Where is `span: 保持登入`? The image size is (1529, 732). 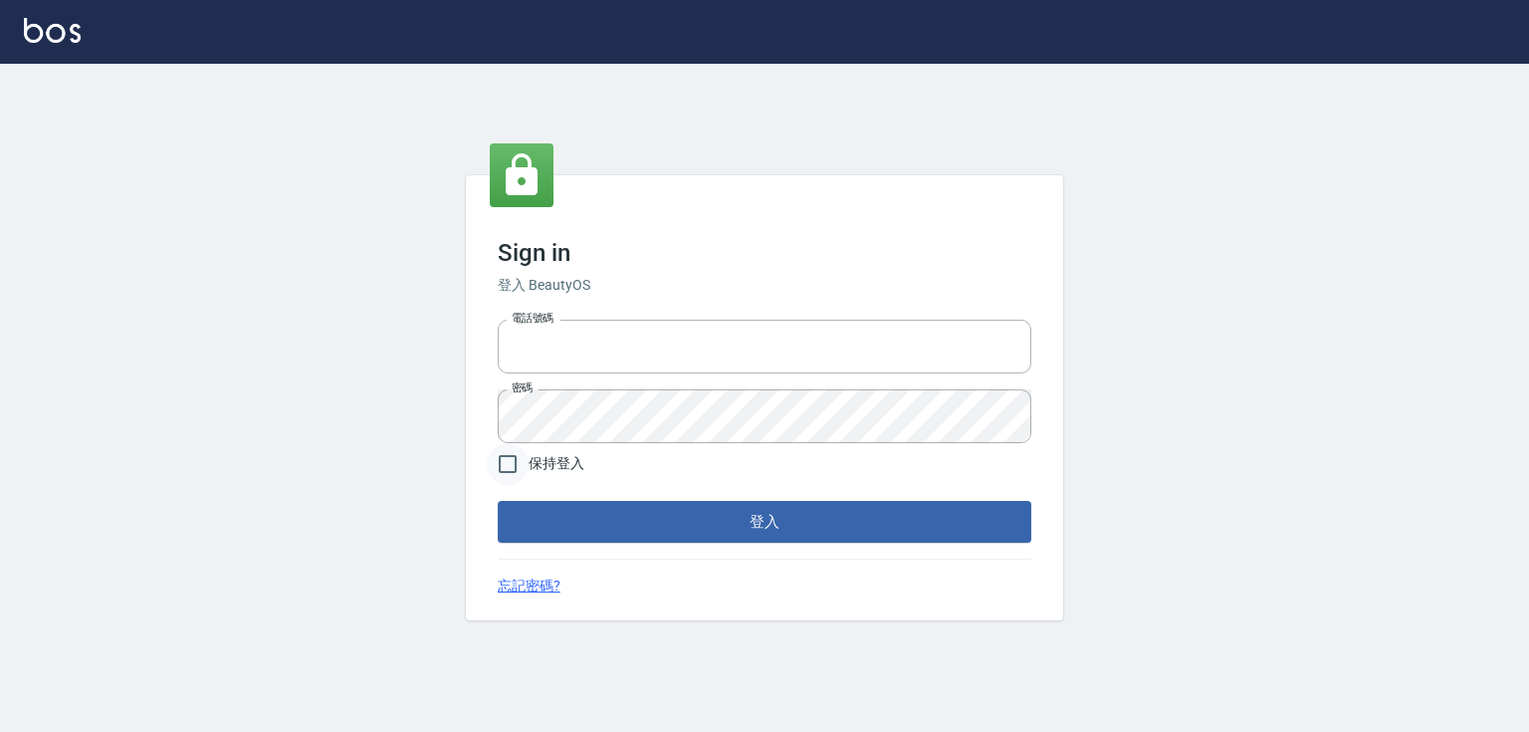
span: 保持登入 is located at coordinates (556, 463).